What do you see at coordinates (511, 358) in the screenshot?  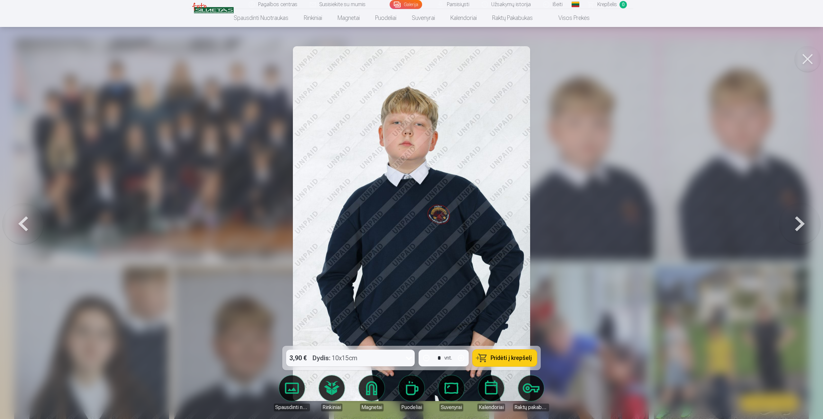 I see `span: Pridėti į krepšelį` at bounding box center [511, 358].